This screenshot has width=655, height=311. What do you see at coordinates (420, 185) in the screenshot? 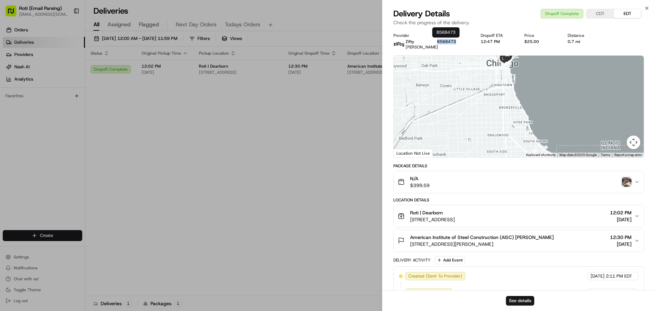
I see `span: $399.59` at bounding box center [420, 185].